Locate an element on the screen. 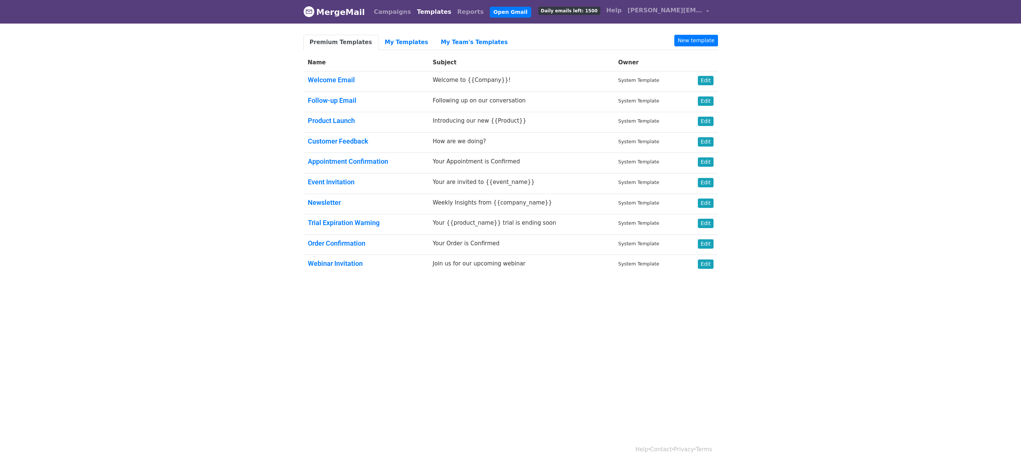 Image resolution: width=1021 pixels, height=464 pixels. a: Event Invitation is located at coordinates (331, 182).